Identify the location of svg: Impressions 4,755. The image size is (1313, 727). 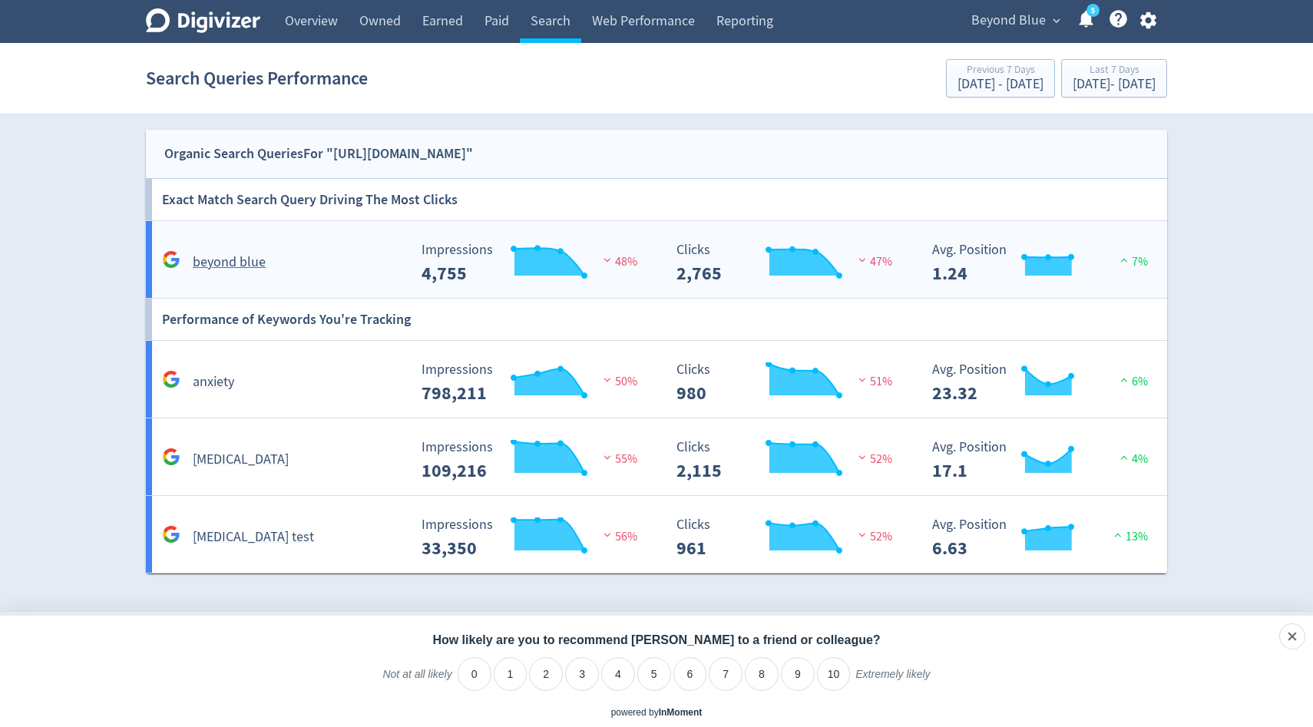
(529, 263).